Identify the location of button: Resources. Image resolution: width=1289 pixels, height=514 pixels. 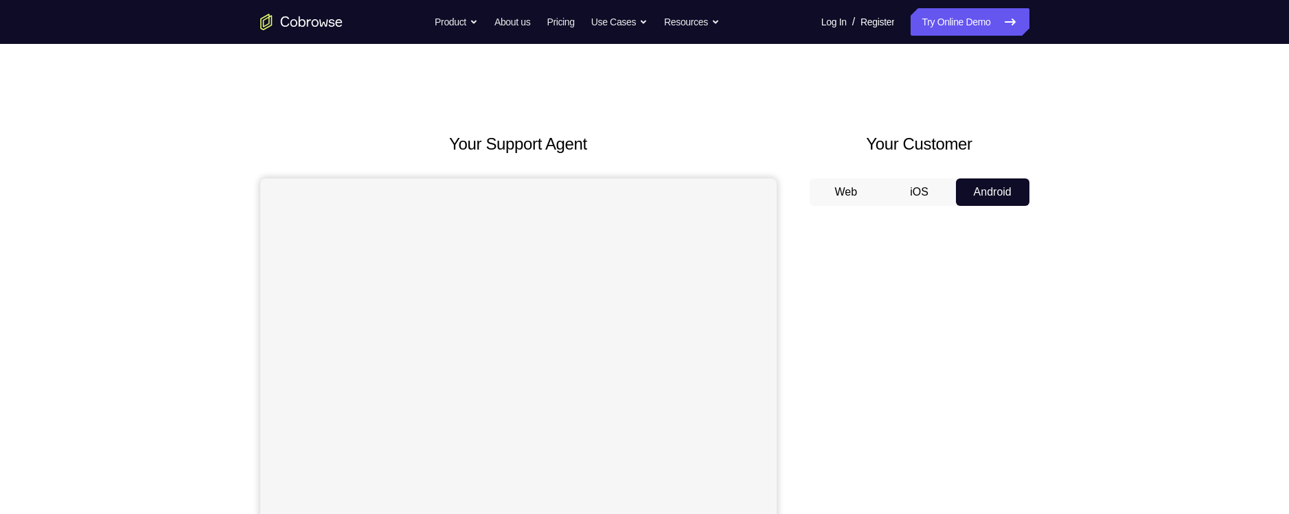
(692, 22).